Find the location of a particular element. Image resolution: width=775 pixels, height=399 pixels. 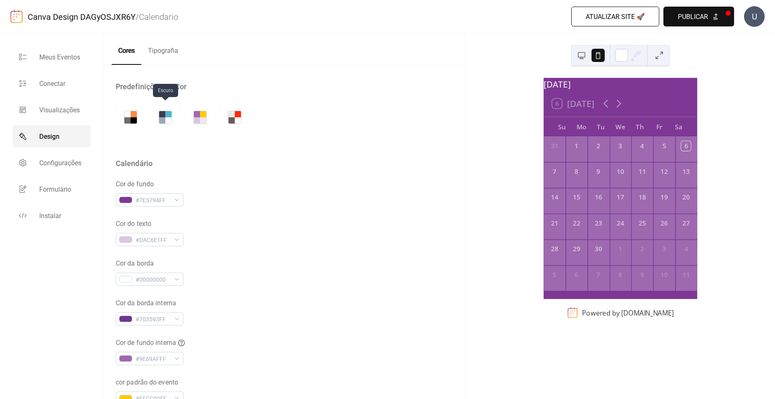

a: Instalar is located at coordinates (51, 216).